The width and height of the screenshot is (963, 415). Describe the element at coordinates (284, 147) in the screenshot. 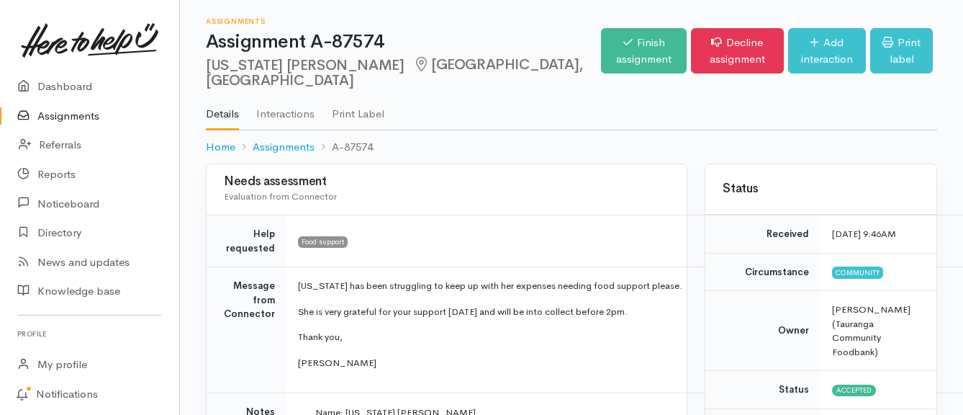

I see `a: Assignments` at that location.